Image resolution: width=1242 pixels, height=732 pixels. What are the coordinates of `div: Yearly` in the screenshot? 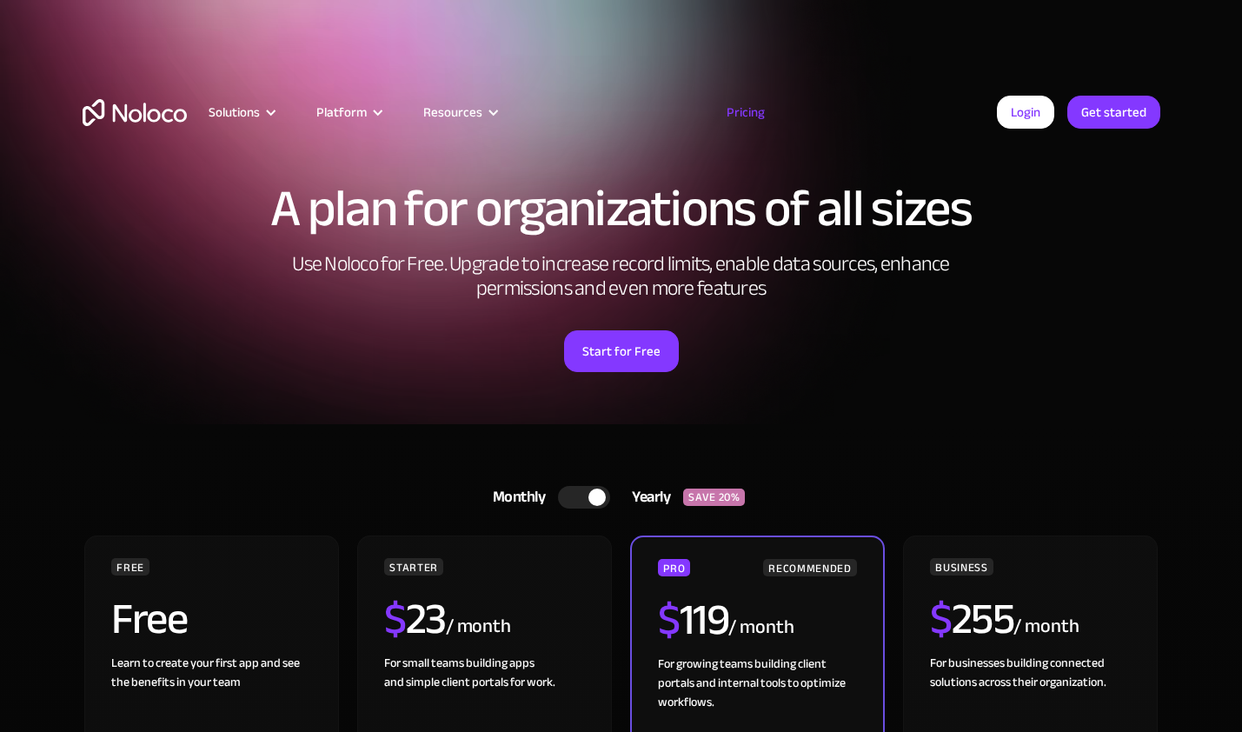 It's located at (647, 497).